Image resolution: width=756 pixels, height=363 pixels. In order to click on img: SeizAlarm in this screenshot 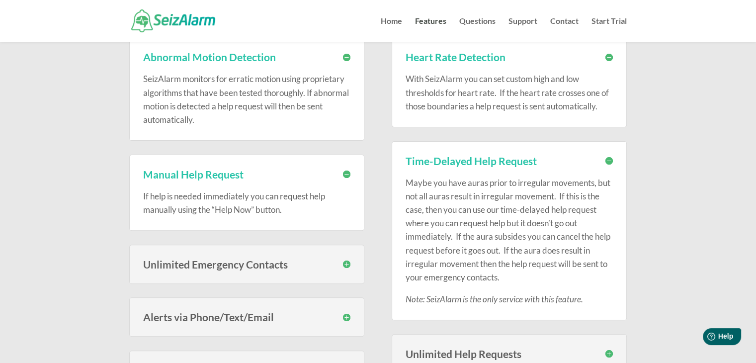, I will do `click(173, 20)`.